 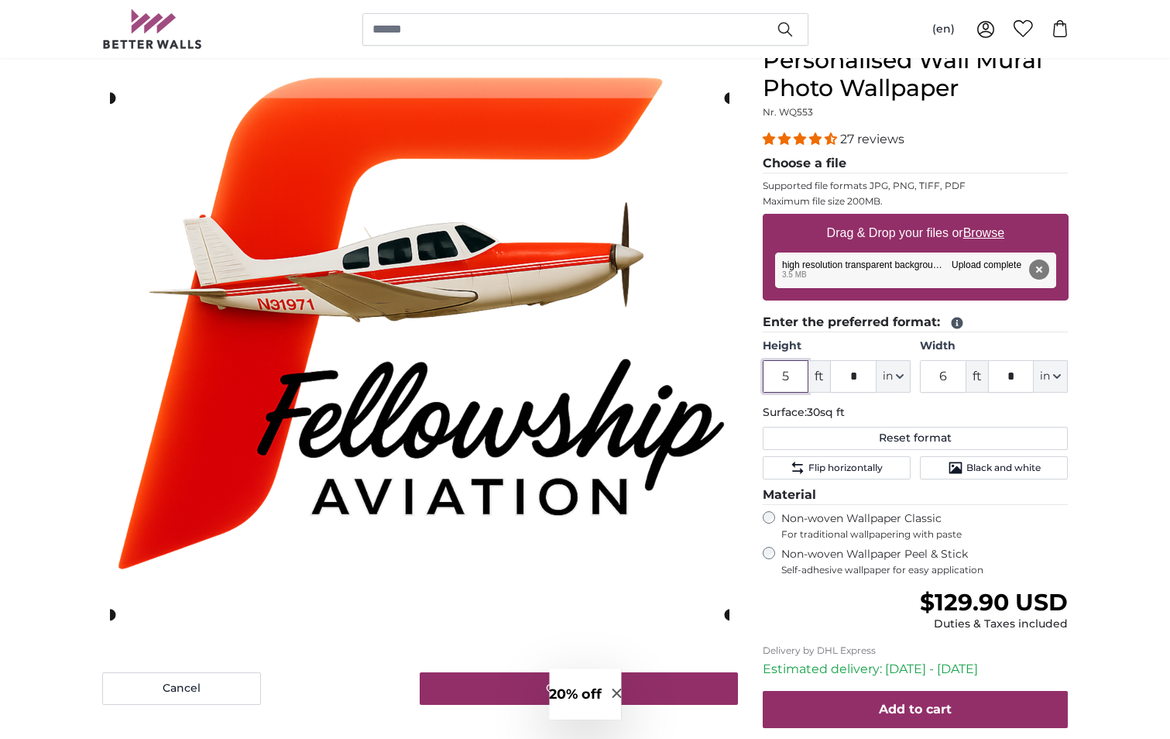 I want to click on span: 27 reviews, so click(x=872, y=139).